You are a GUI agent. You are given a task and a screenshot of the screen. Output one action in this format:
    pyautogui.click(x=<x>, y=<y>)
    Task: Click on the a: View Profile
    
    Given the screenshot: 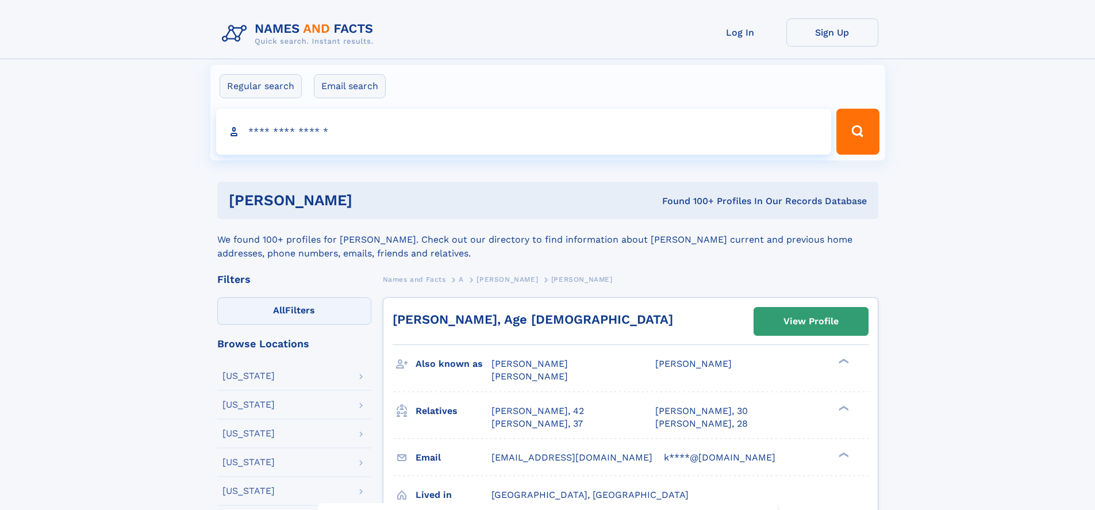 What is the action you would take?
    pyautogui.click(x=811, y=321)
    